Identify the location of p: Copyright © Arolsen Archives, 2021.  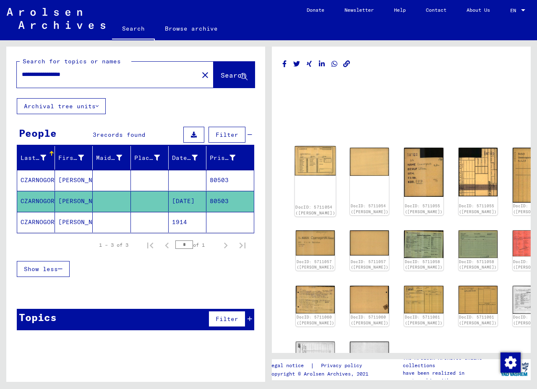
(320, 374).